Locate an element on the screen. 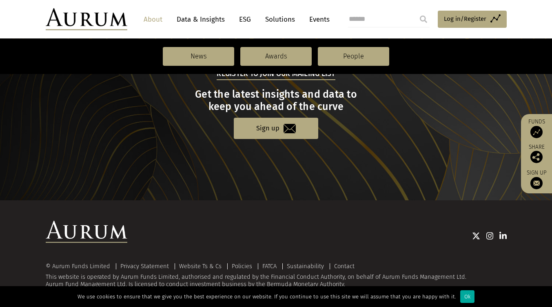 This screenshot has height=307, width=552. a: Data & Insights is located at coordinates (201, 19).